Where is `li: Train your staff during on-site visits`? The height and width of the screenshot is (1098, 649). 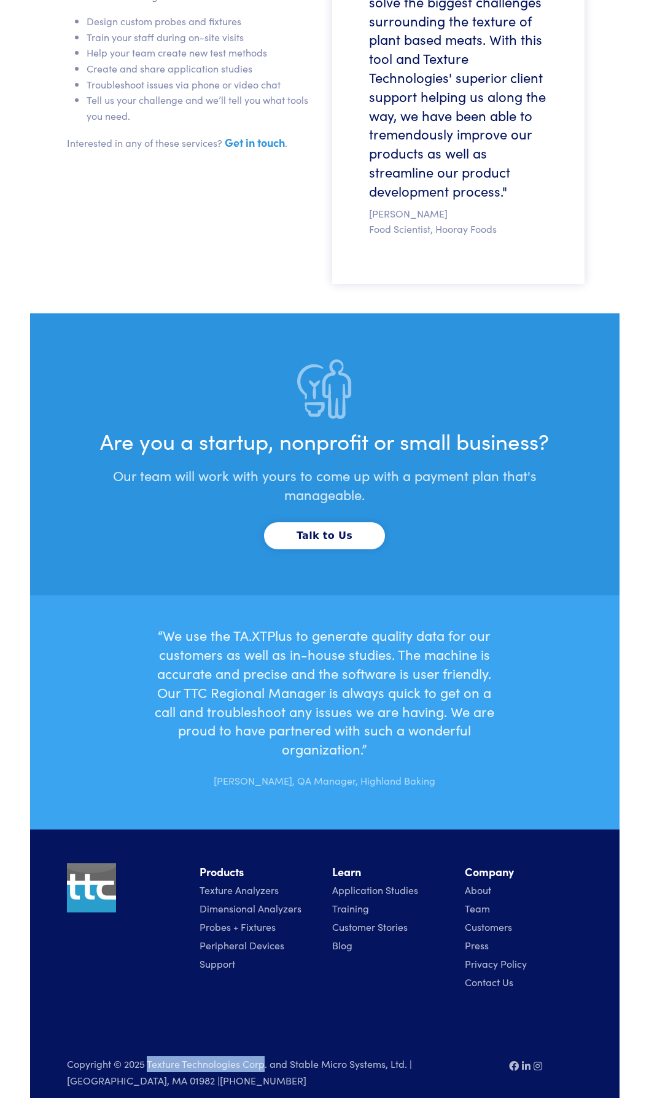
li: Train your staff during on-site visits is located at coordinates (203, 37).